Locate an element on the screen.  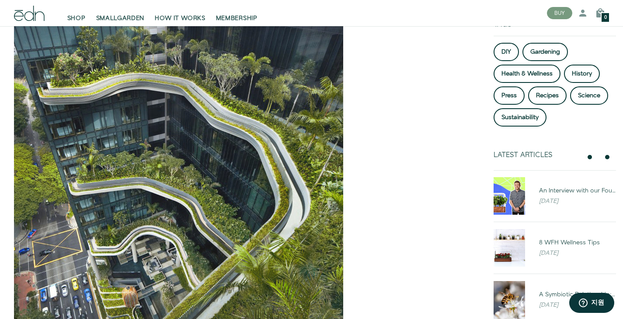
button: next is located at coordinates (607, 157).